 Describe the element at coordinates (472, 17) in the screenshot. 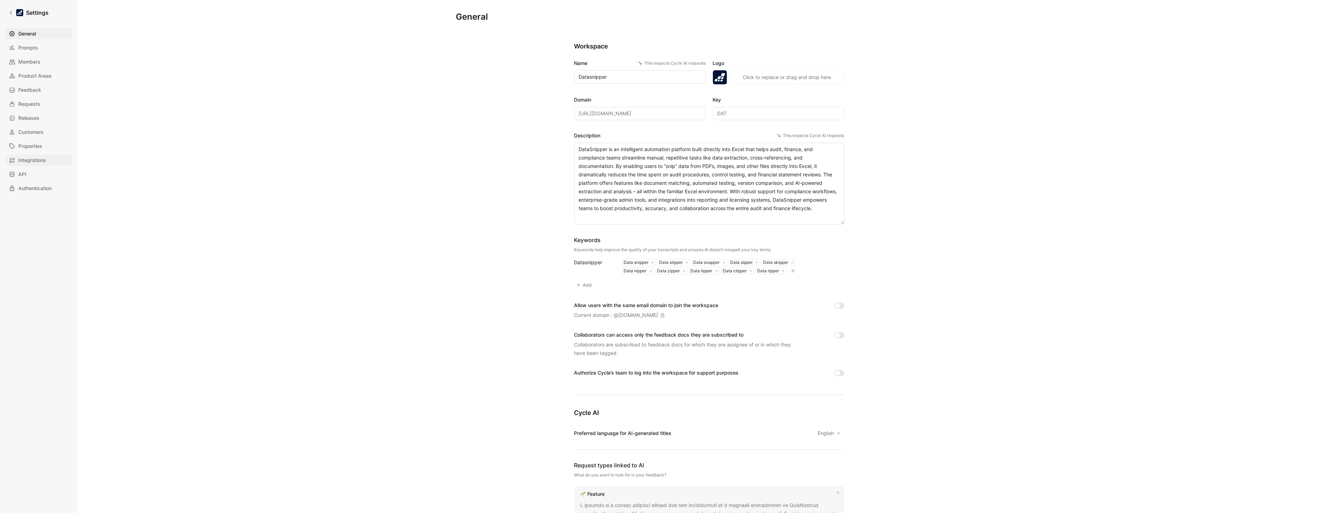

I see `h1: General` at that location.